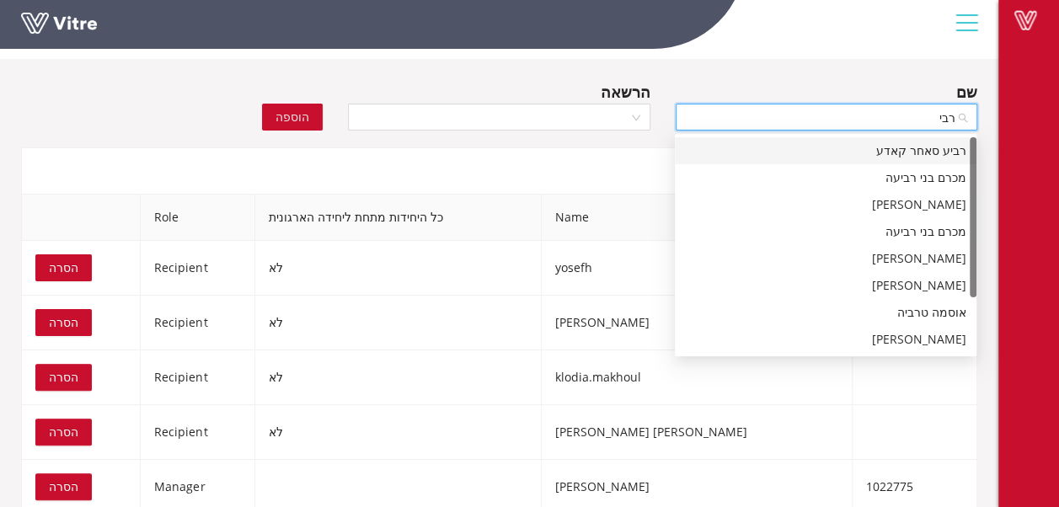  I want to click on th: כל היחידות מתחת ליחידה הארגונית, so click(398, 217).